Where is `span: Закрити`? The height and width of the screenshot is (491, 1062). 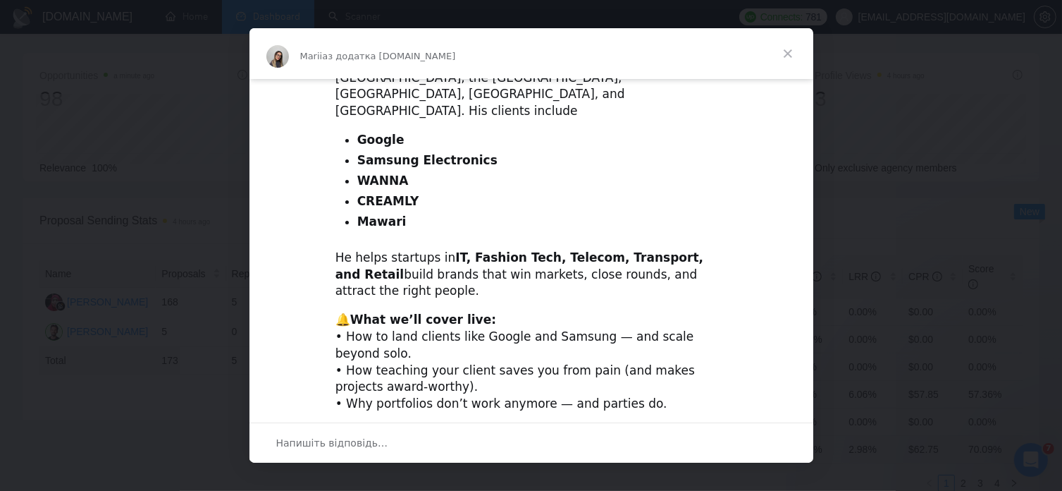 span: Закрити is located at coordinates (788, 54).